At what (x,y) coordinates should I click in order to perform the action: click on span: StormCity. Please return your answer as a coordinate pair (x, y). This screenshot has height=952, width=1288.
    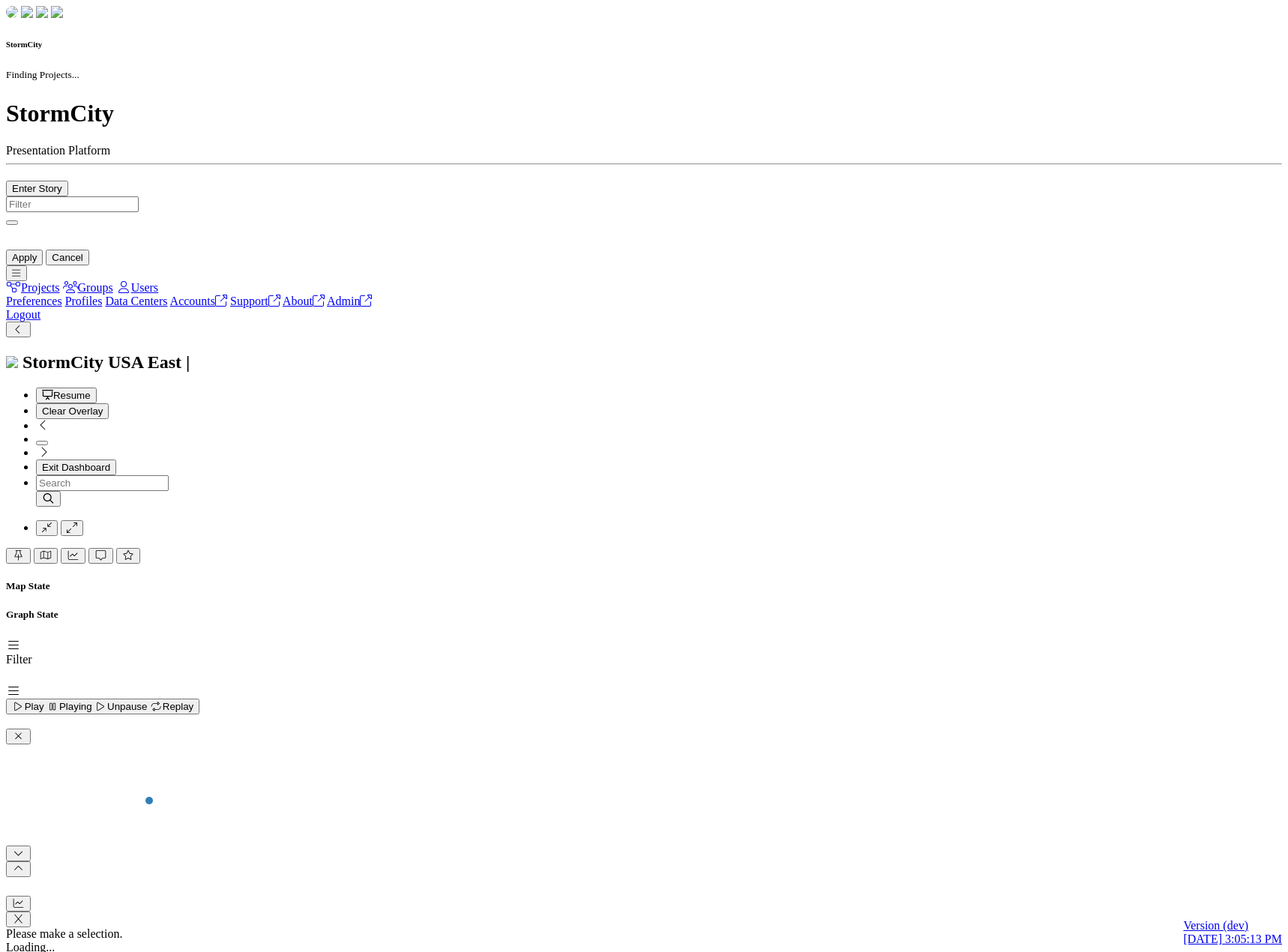
    Looking at the image, I should click on (63, 363).